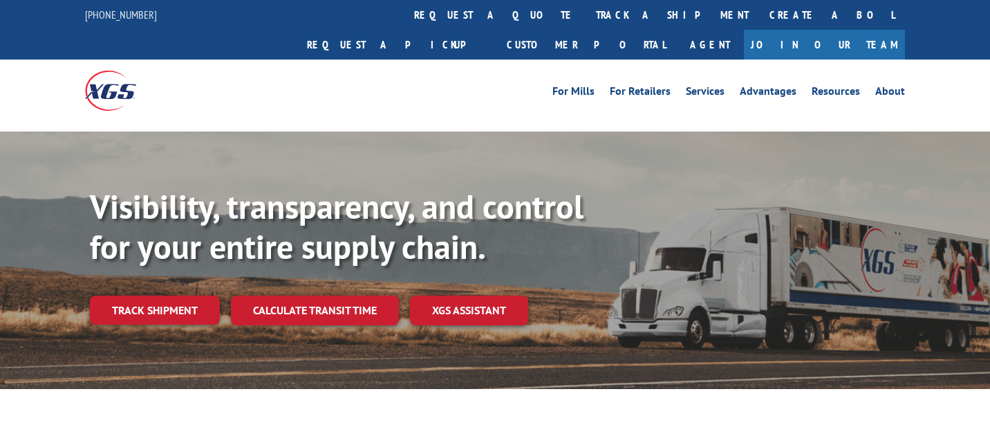 This screenshot has height=432, width=990. Describe the element at coordinates (890, 93) in the screenshot. I see `a: About` at that location.